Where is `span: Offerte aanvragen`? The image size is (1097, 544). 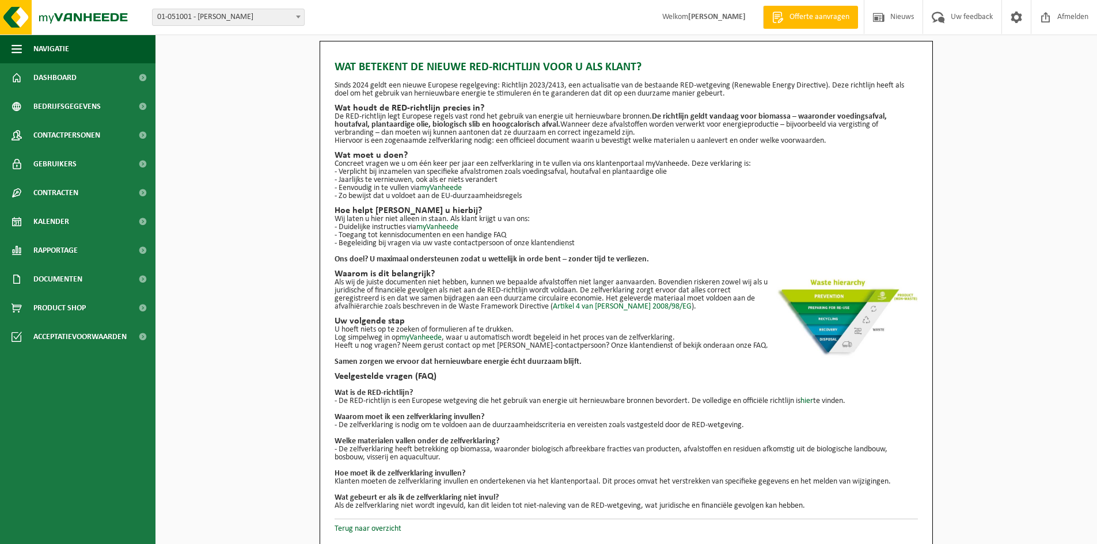 span: Offerte aanvragen is located at coordinates (820, 17).